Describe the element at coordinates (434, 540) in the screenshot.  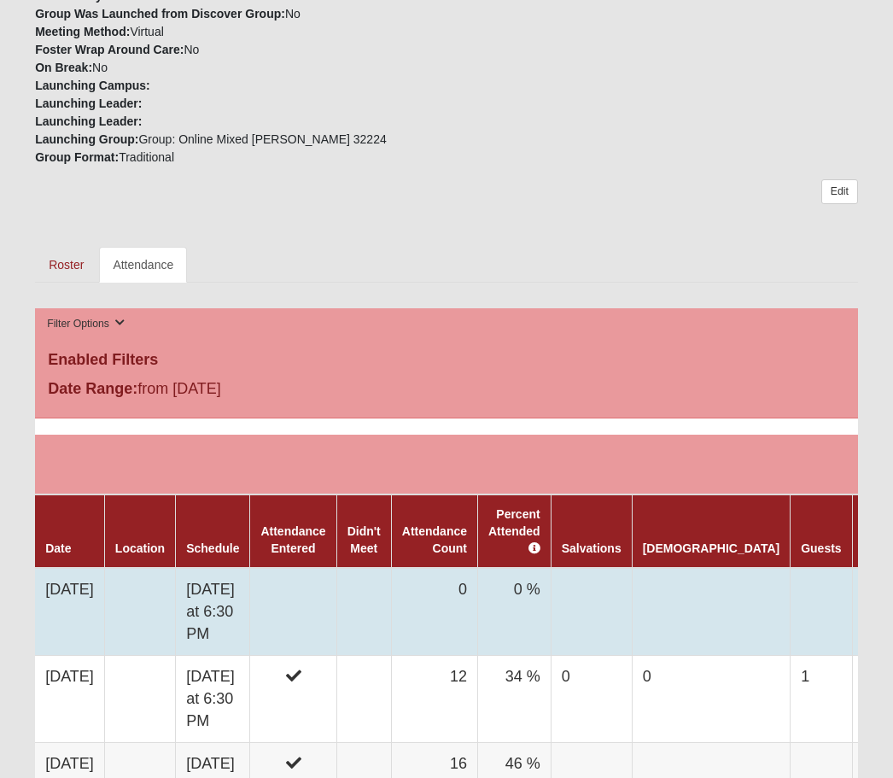
I see `a: Attendance Count` at that location.